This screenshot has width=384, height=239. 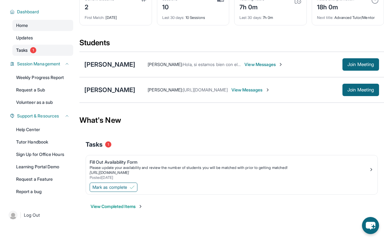 What do you see at coordinates (116, 206) in the screenshot?
I see `button: View Completed Items` at bounding box center [116, 206].